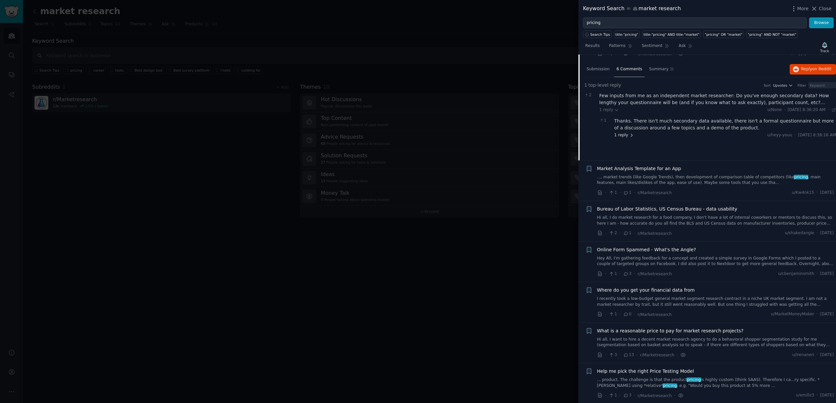 Image resolution: width=836 pixels, height=403 pixels. I want to click on span: u/heyy-youu, so click(779, 135).